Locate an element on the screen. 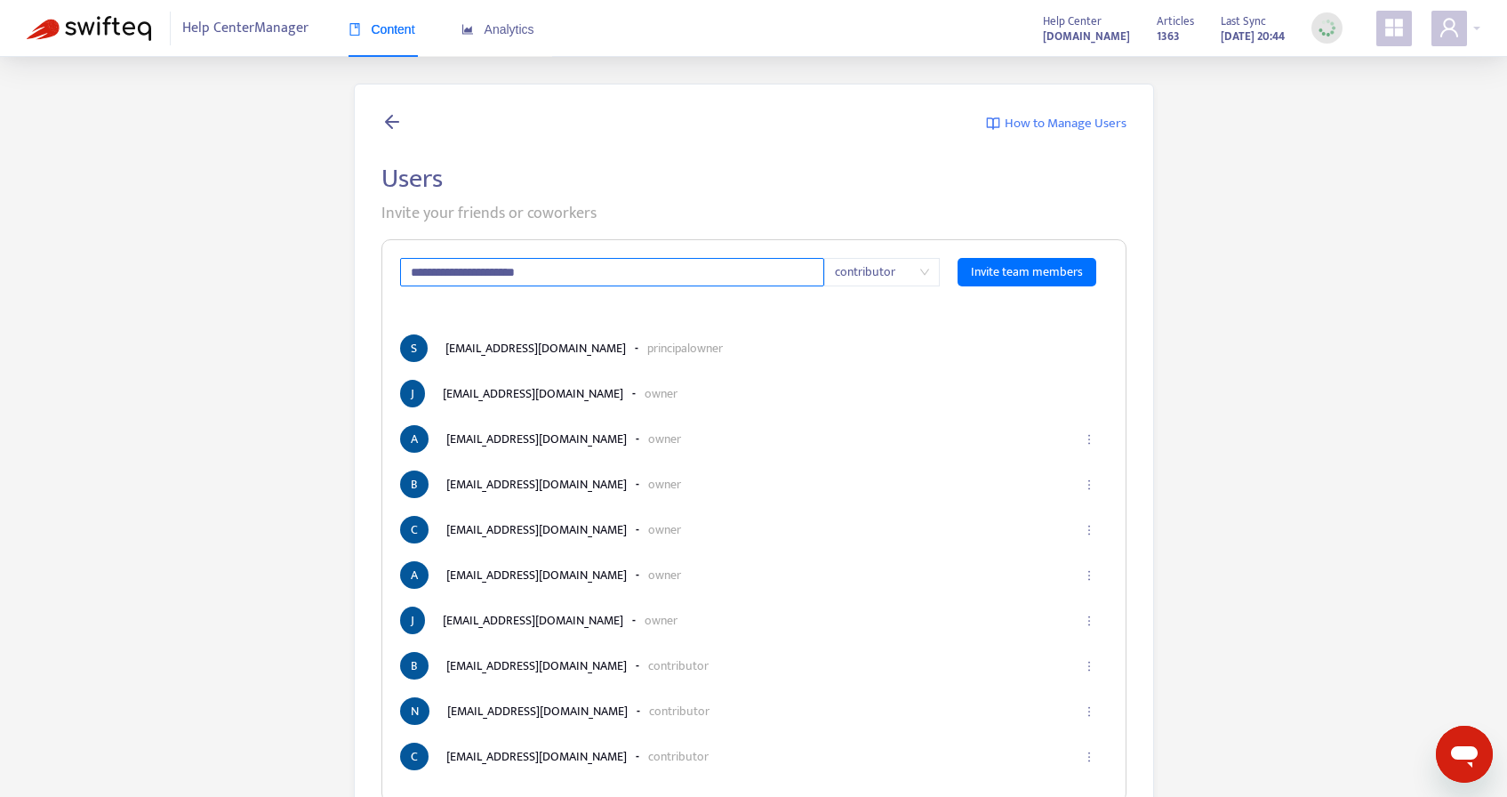  img: Swifteq is located at coordinates (89, 28).